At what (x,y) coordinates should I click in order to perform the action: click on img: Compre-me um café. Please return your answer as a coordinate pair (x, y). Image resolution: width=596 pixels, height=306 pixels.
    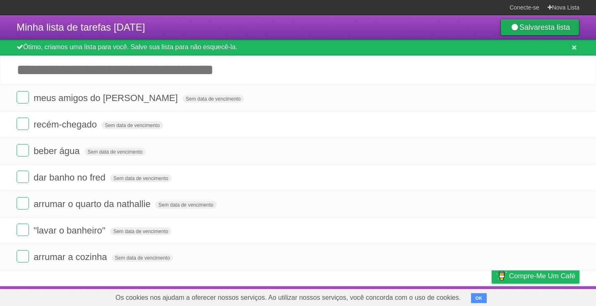
    Looking at the image, I should click on (501, 276).